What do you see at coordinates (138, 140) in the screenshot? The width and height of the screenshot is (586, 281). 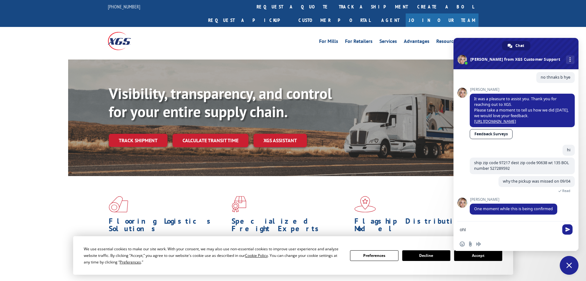 I see `a: Track shipment` at bounding box center [138, 140].